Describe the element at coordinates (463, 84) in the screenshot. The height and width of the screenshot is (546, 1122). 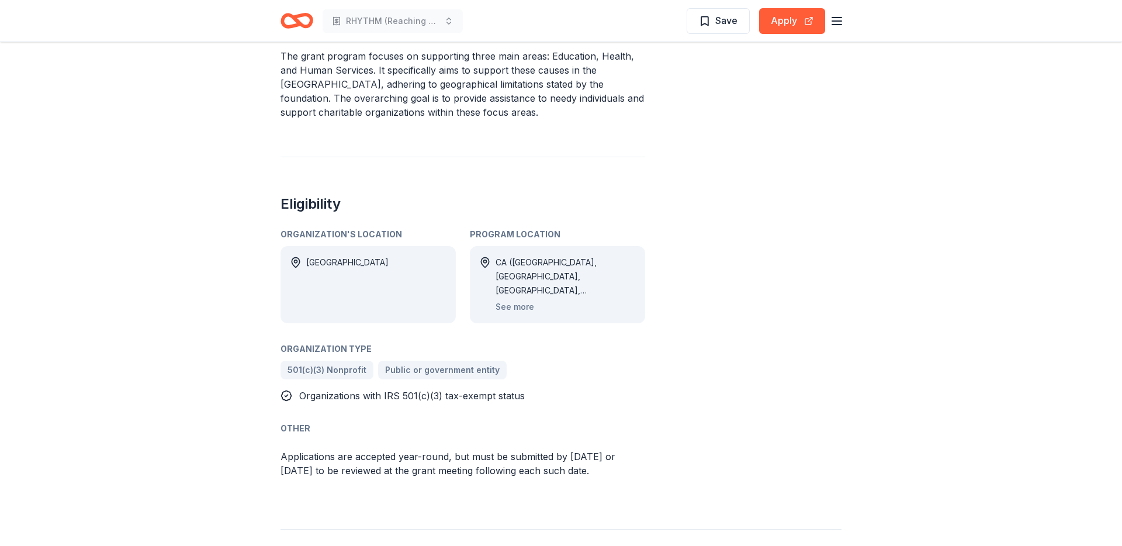
I see `p: The grant program focuses on supporting three main areas: Education, Health, and Human Services. ...` at that location.